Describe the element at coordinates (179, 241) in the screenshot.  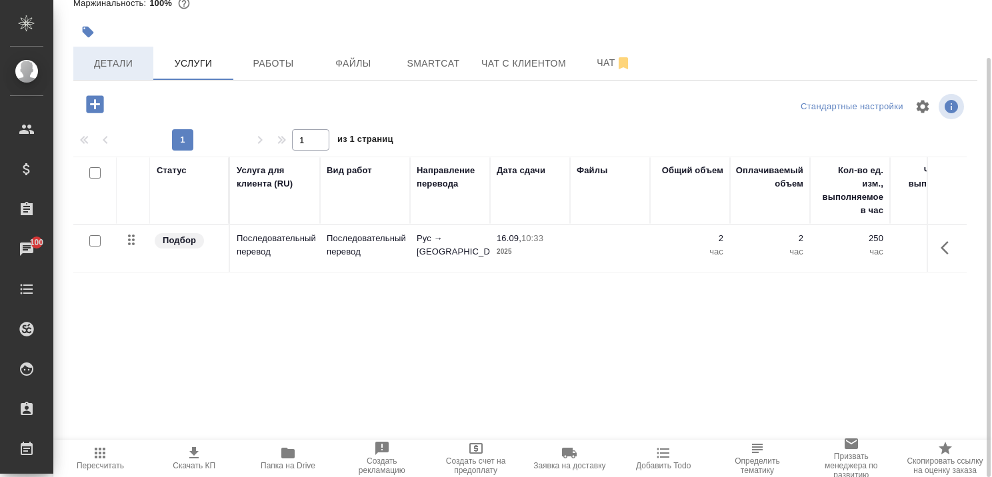
I see `p: Подбор` at that location.